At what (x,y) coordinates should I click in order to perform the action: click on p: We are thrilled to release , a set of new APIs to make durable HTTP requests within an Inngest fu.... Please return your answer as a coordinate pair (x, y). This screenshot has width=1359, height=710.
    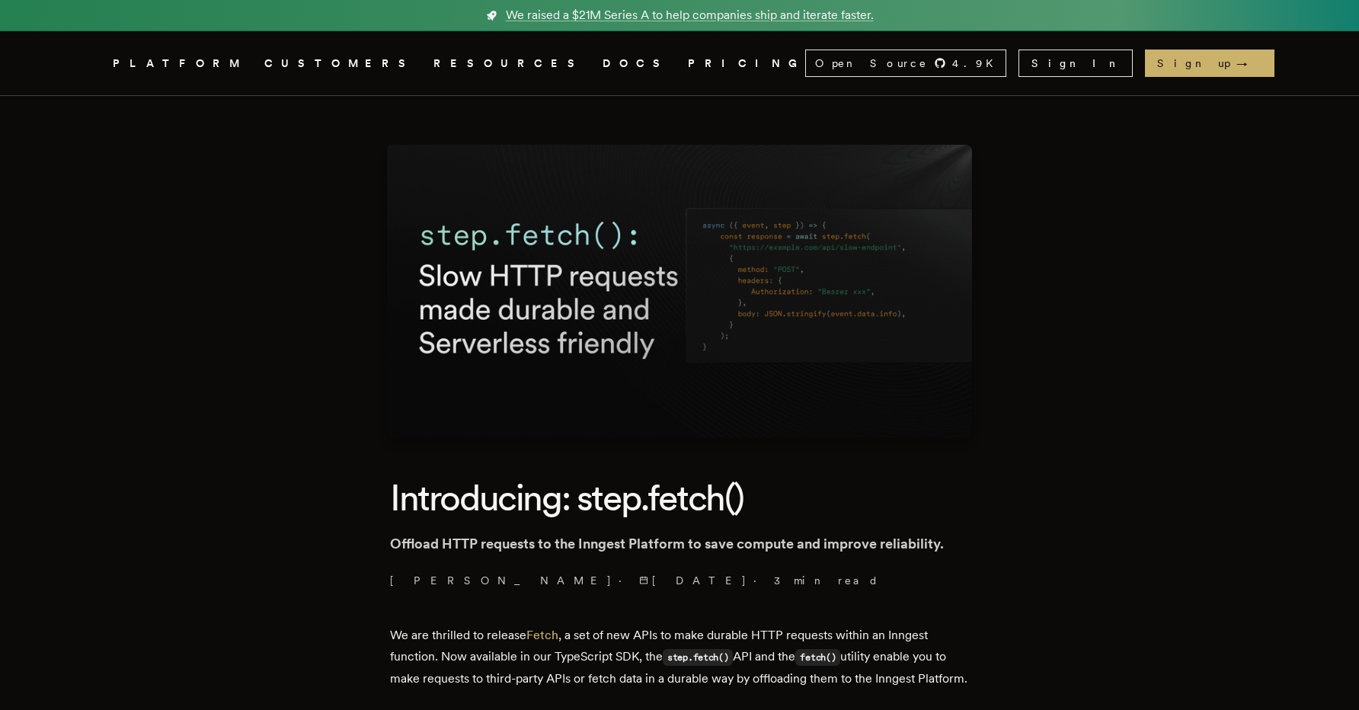
    Looking at the image, I should click on (680, 657).